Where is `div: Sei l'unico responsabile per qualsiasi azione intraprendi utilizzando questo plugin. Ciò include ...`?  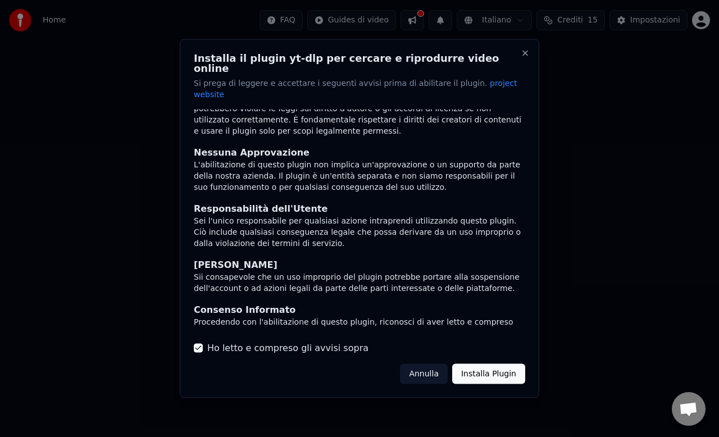 div: Sei l'unico responsabile per qualsiasi azione intraprendi utilizzando questo plugin. Ciò include ... is located at coordinates (360, 232).